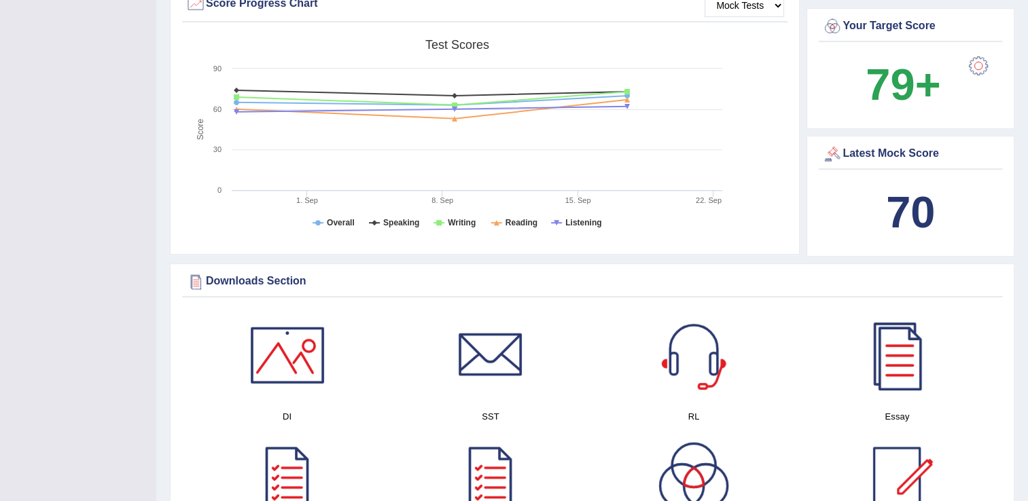 The image size is (1028, 501). Describe the element at coordinates (903, 84) in the screenshot. I see `b: 79+` at that location.